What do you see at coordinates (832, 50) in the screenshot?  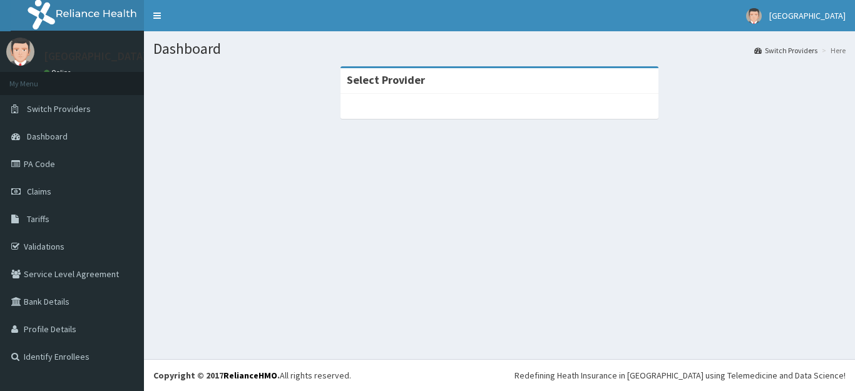 I see `li: Here` at bounding box center [832, 50].